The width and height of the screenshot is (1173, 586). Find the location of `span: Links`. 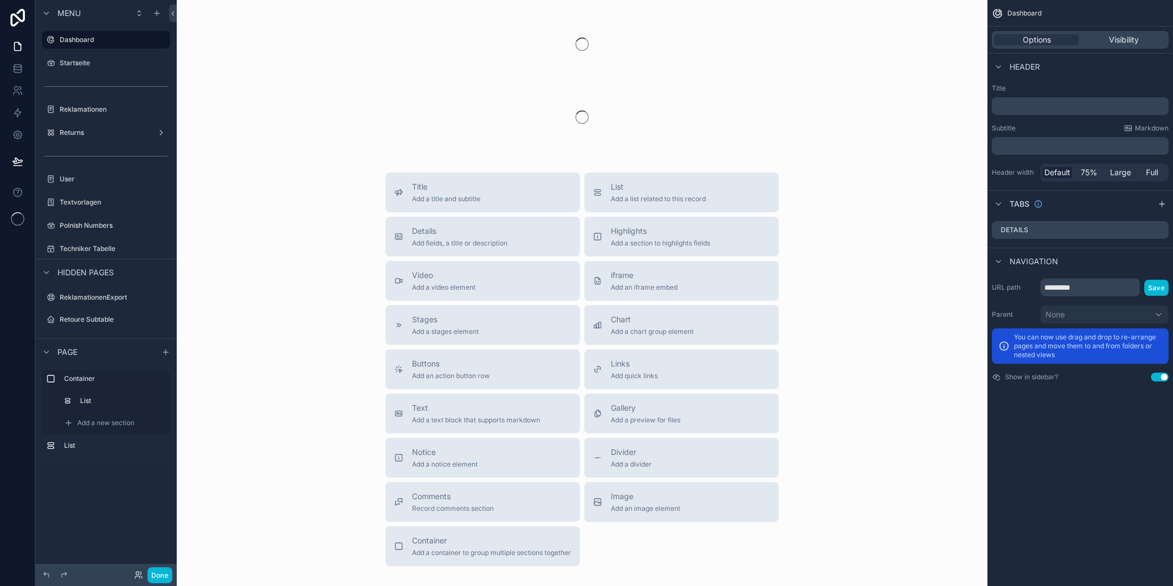

span: Links is located at coordinates (634, 364).